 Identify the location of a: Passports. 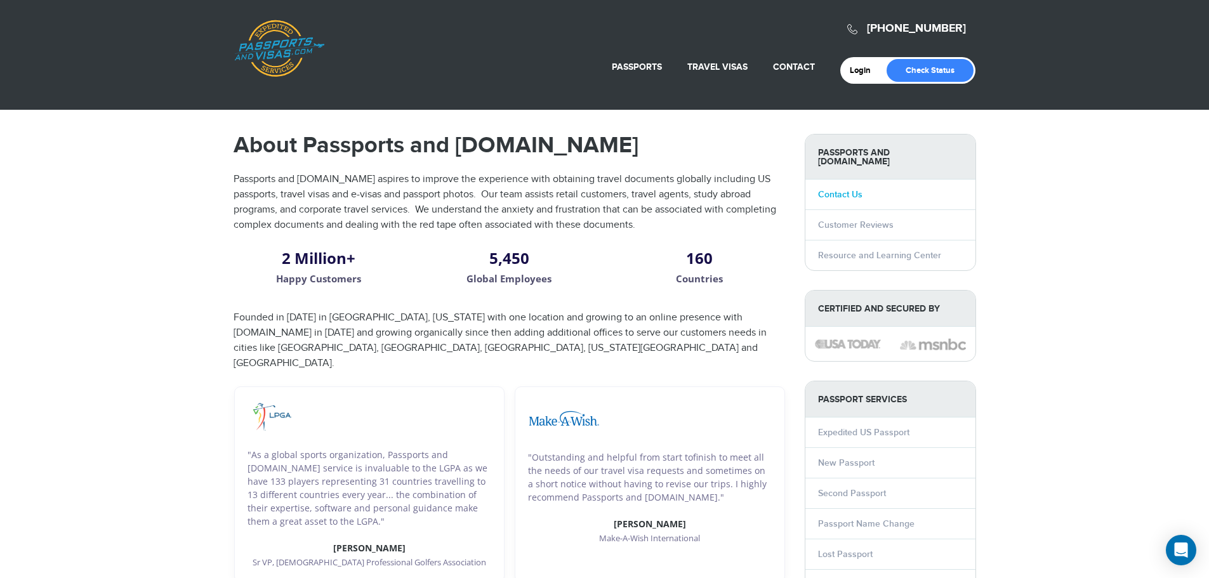
(636, 67).